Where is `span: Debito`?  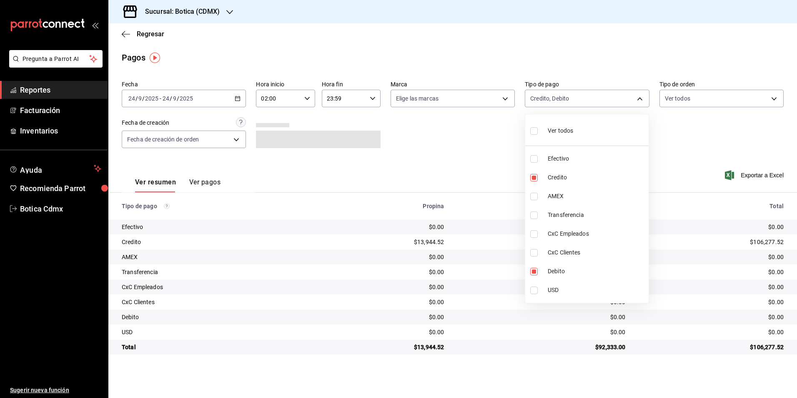 span: Debito is located at coordinates (596, 271).